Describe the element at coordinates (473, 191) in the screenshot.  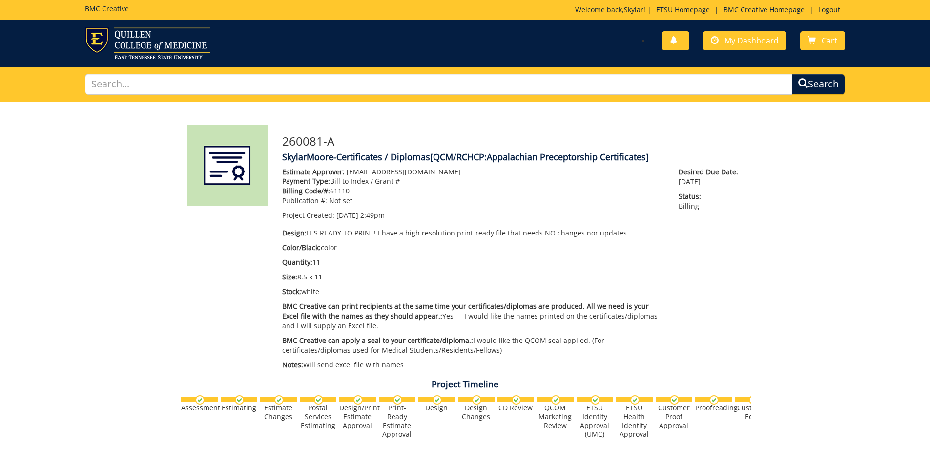
I see `p: 61110` at that location.